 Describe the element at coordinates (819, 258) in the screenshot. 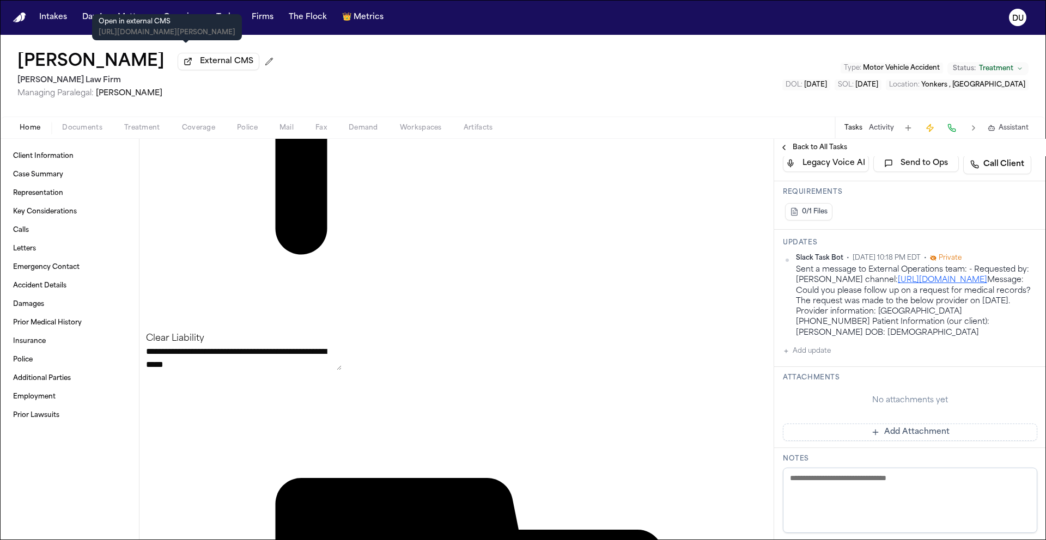

I see `span: Slack Task Bot` at that location.